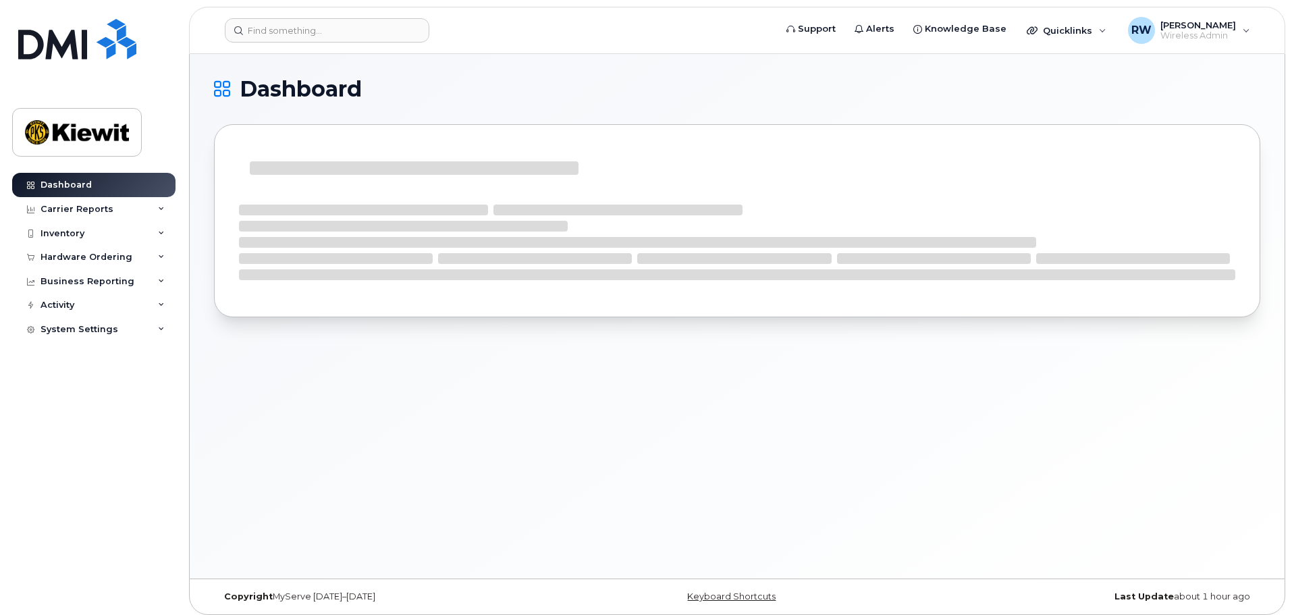  Describe the element at coordinates (731, 596) in the screenshot. I see `a: Keyboard Shortcuts` at that location.